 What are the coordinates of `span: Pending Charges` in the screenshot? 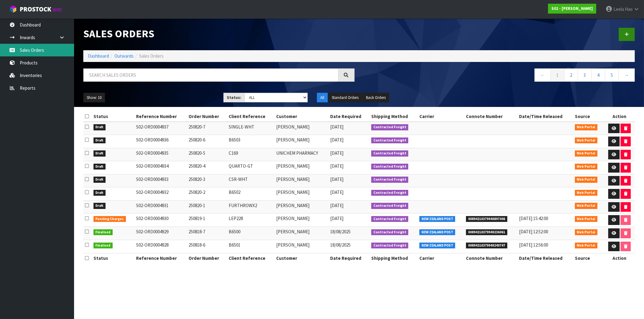 It's located at (110, 219).